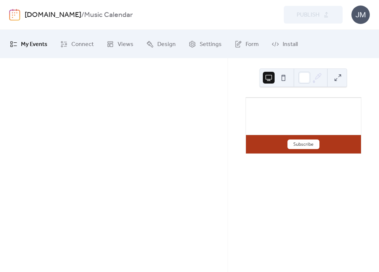 Image resolution: width=379 pixels, height=272 pixels. I want to click on div: JM, so click(361, 15).